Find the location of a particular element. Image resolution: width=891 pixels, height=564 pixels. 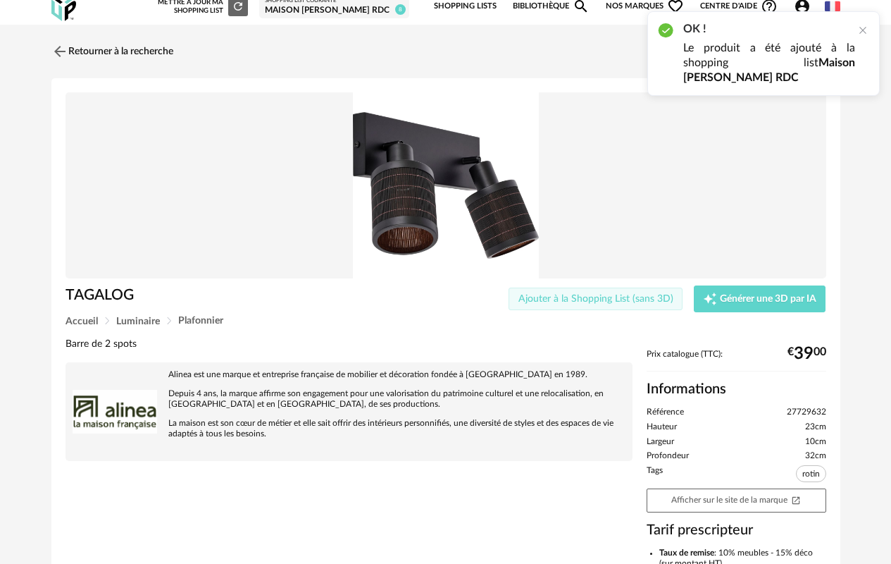

div: Barre de 2 spots is located at coordinates (349, 344).